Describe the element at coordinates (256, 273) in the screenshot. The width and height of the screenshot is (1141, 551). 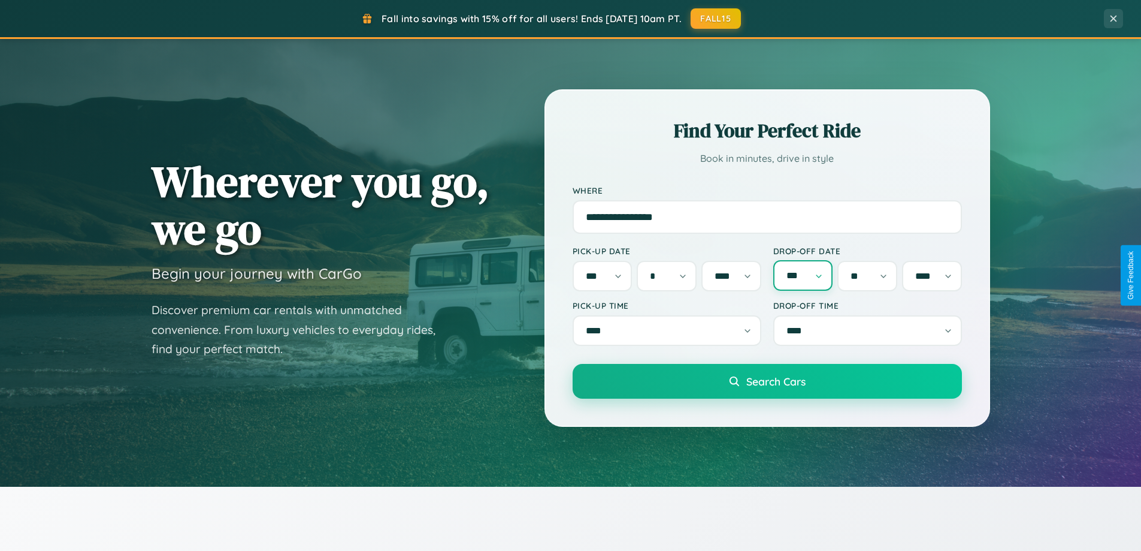
I see `h3: Begin your journey with CarGo` at that location.